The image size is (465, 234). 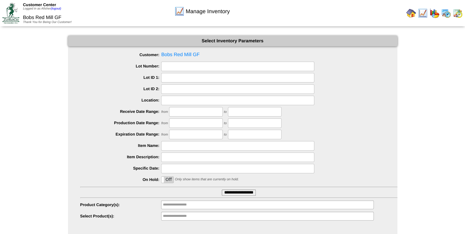 I want to click on span: Only show items that are currently on hold., so click(x=207, y=179).